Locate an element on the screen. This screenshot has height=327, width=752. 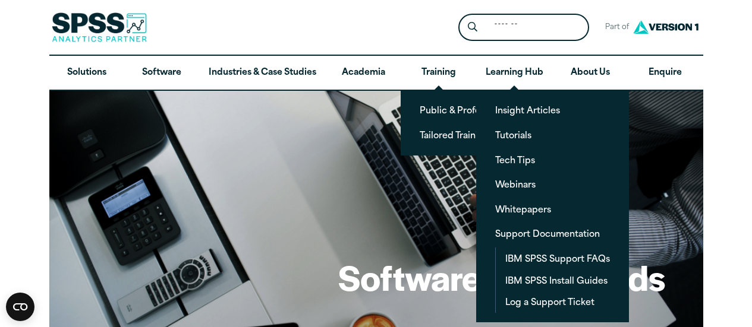
img: SPSS Analytics Partner is located at coordinates (99, 27).